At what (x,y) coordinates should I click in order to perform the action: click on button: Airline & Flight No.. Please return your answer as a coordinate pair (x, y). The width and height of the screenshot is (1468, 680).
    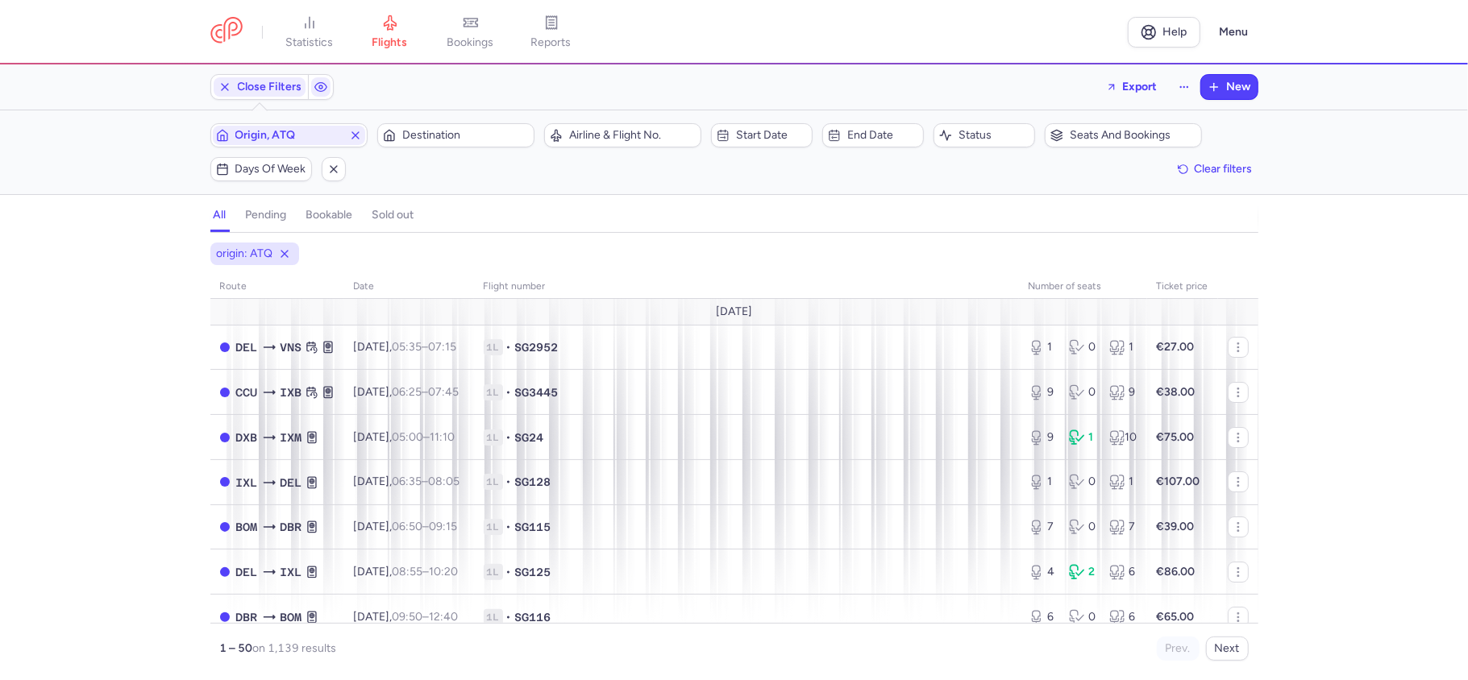
    Looking at the image, I should click on (622, 135).